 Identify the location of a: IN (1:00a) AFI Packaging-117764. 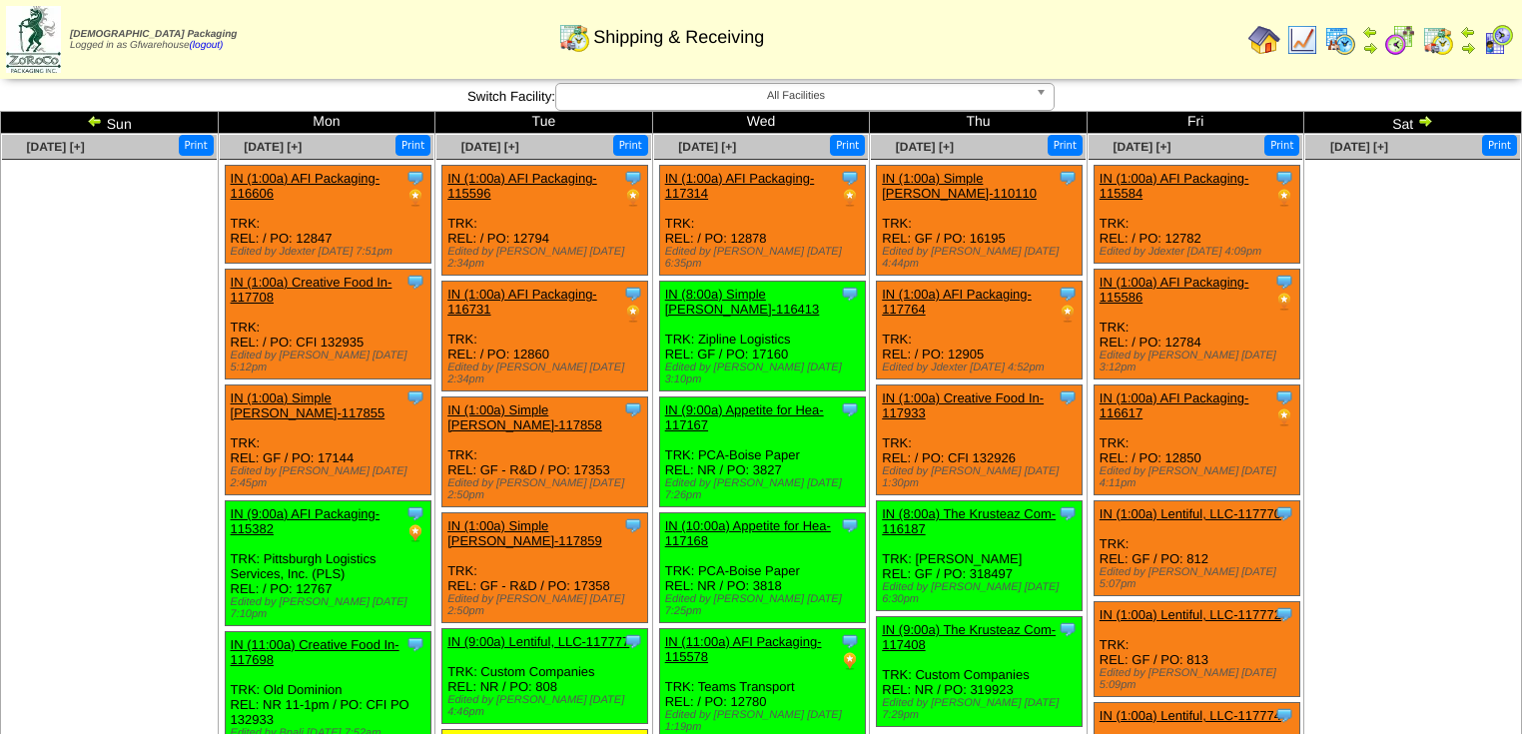
(957, 302).